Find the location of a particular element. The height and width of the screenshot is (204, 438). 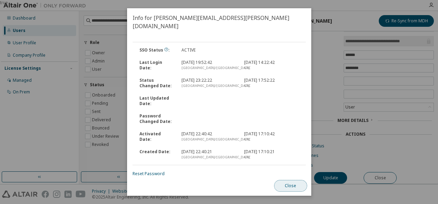

div: Last Updated Date : is located at coordinates (156, 101).